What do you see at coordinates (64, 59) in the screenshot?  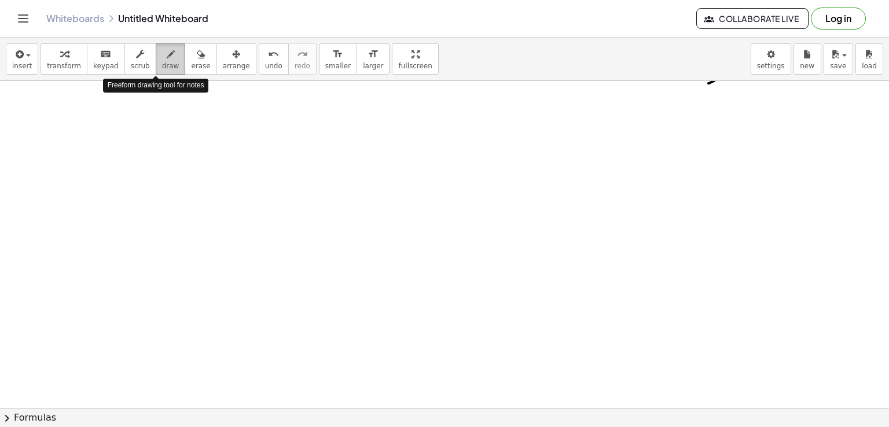 I see `button: transform` at bounding box center [64, 59].